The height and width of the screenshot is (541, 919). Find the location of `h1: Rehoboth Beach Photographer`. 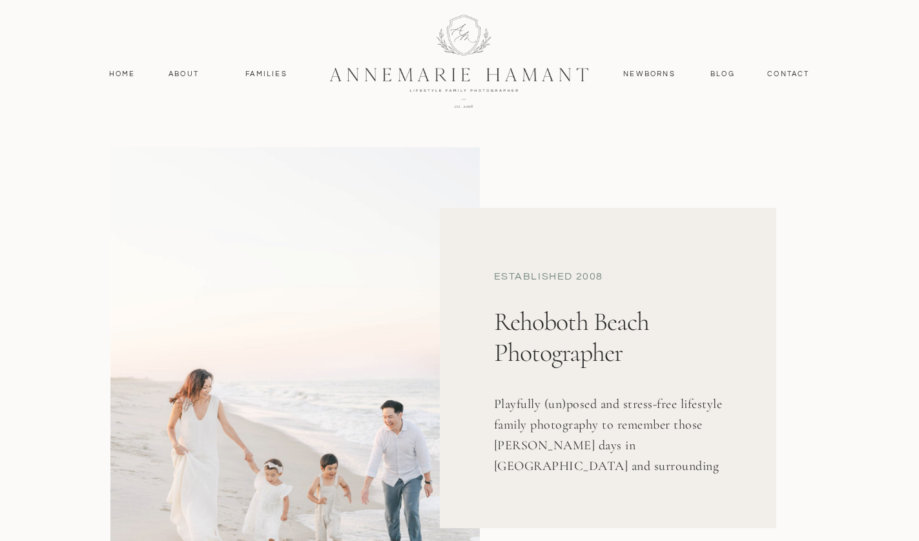

h1: Rehoboth Beach Photographer is located at coordinates (622, 361).